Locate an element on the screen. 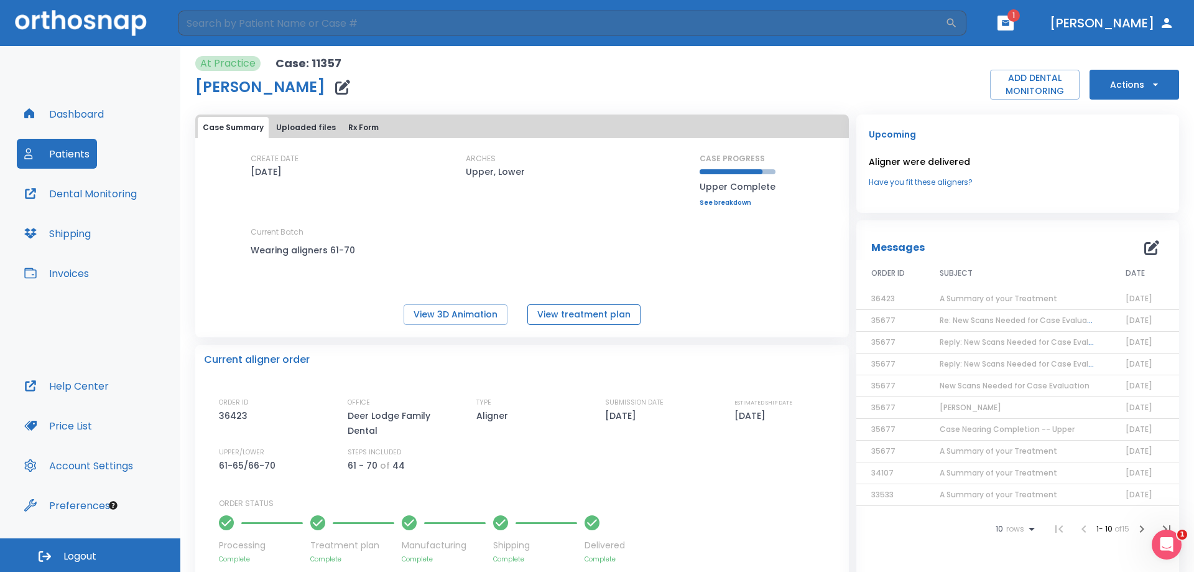  a: Patients is located at coordinates (57, 154).